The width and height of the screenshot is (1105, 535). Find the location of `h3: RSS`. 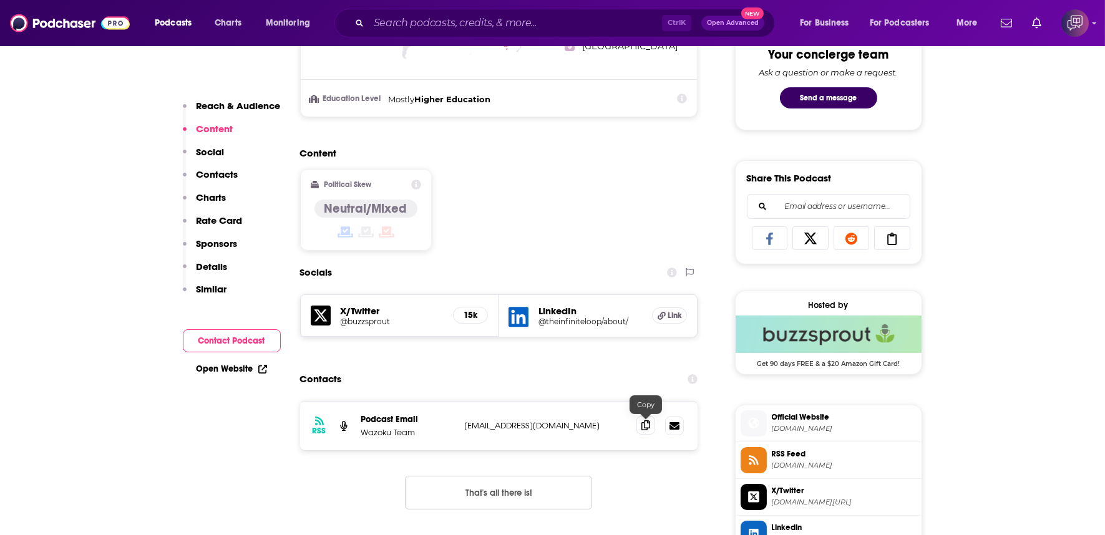

h3: RSS is located at coordinates (319, 431).